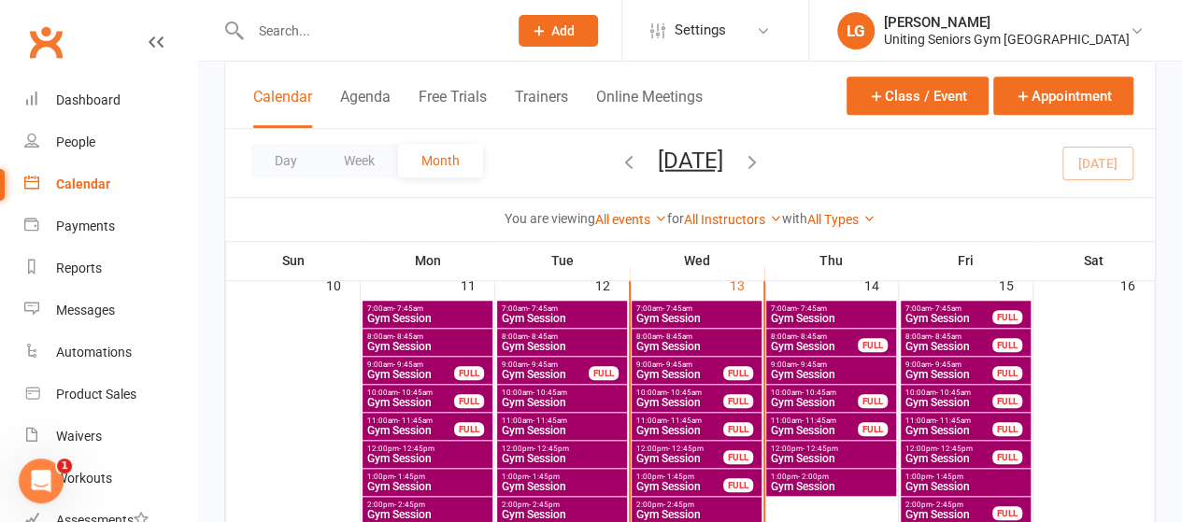 The height and width of the screenshot is (522, 1182). What do you see at coordinates (831, 448) in the screenshot?
I see `span: 12:00pm` at bounding box center [831, 448].